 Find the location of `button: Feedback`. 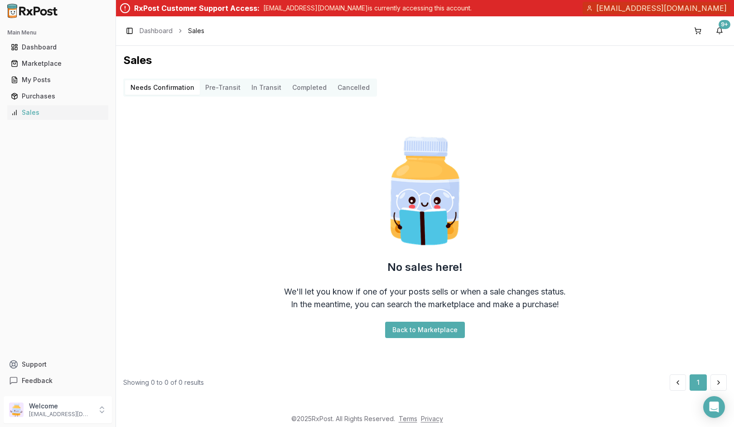

button: Feedback is located at coordinates (58, 380).